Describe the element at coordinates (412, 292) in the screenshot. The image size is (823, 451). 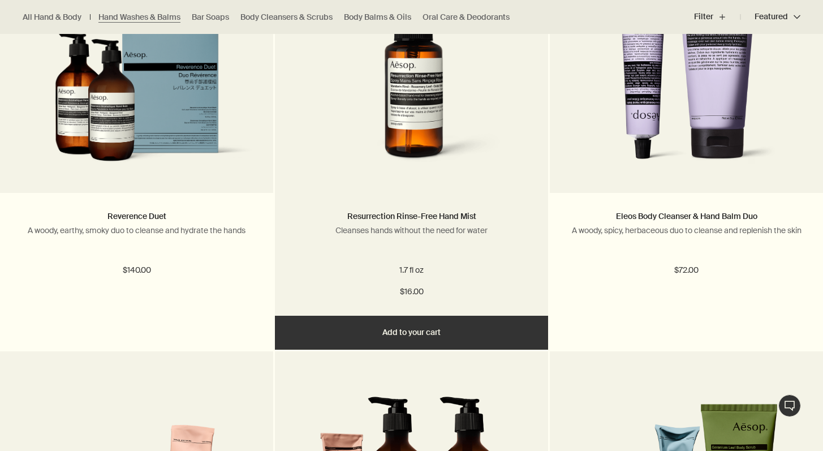
I see `span: $16.00` at that location.